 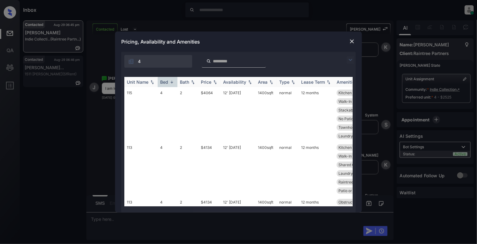 I want to click on span: Laundry Room Pr..., so click(x=355, y=136).